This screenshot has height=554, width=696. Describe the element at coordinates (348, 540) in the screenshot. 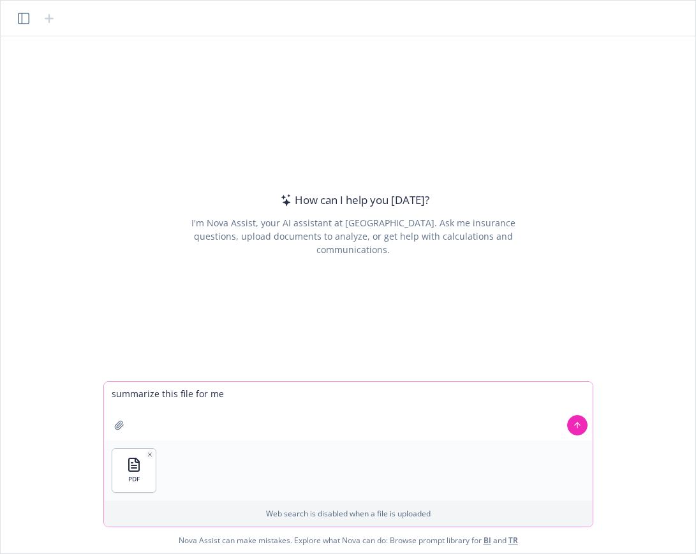

I see `span: Nova Assist can make mistakes. Explore what Nova can do: Browse prompt library for and` at that location.